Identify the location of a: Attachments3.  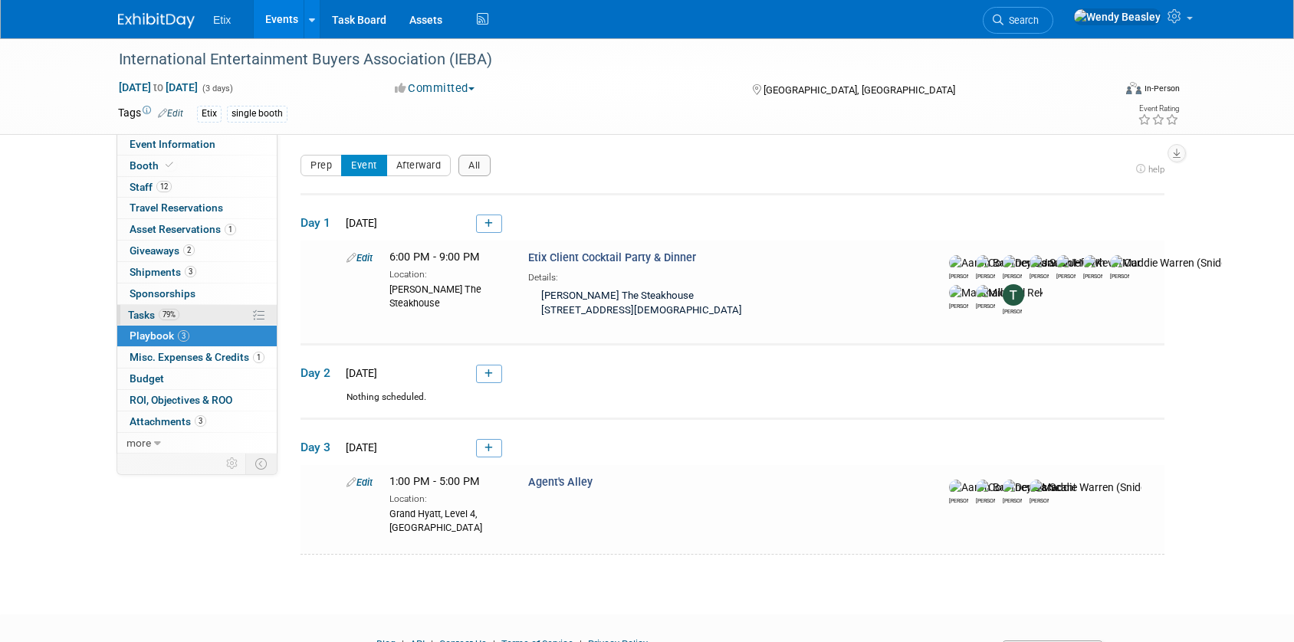
(197, 422).